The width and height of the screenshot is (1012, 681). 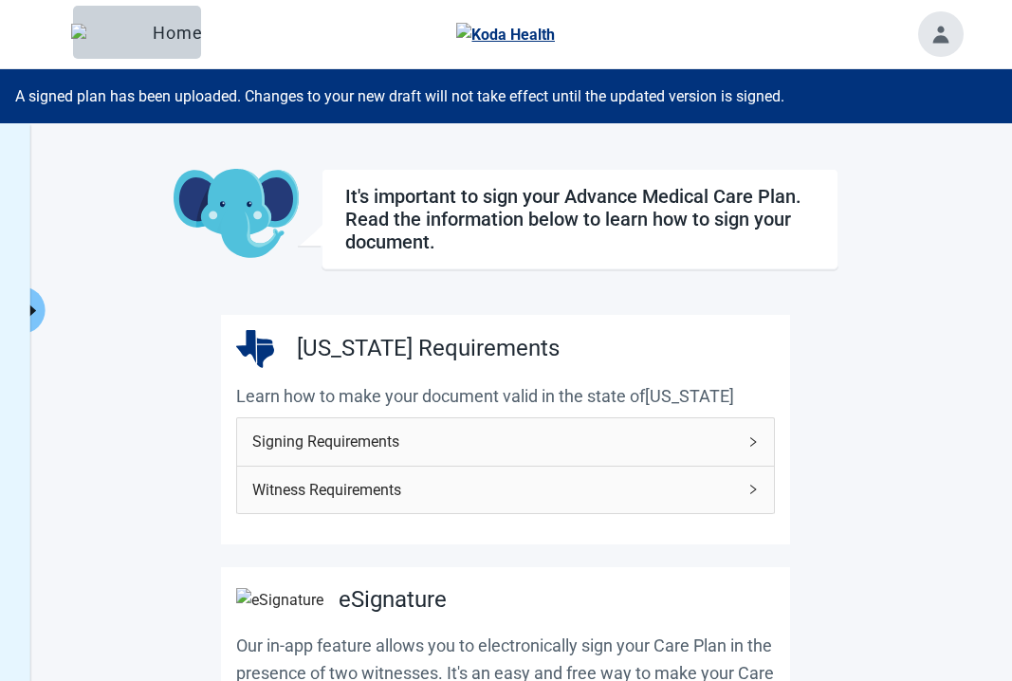 I want to click on button: Expand menu, so click(x=33, y=310).